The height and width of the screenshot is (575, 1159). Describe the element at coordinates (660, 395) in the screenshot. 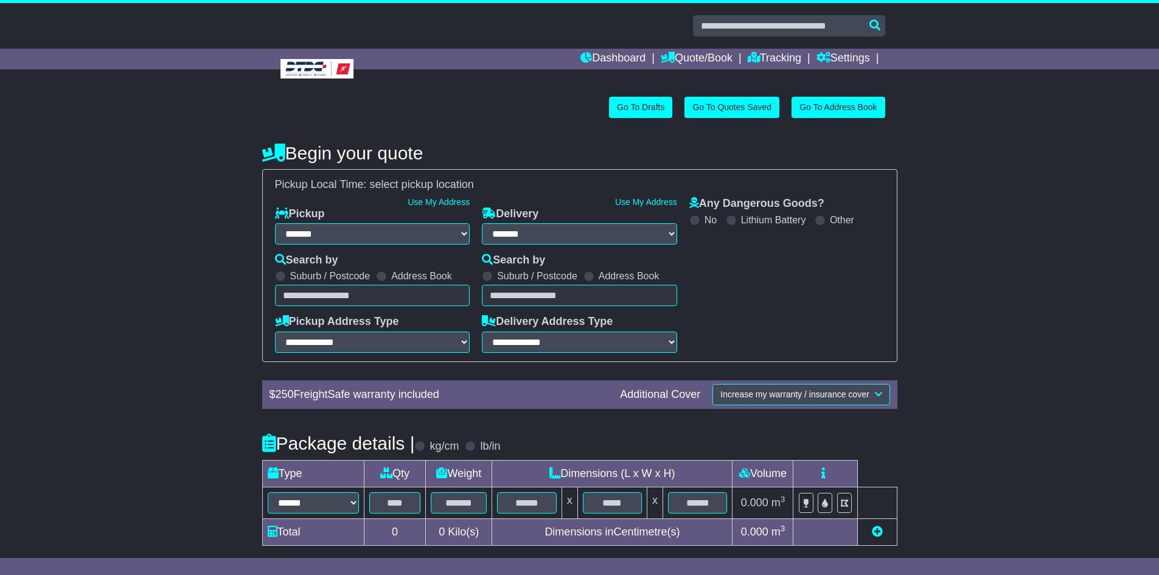

I see `div: Additional Cover` at that location.